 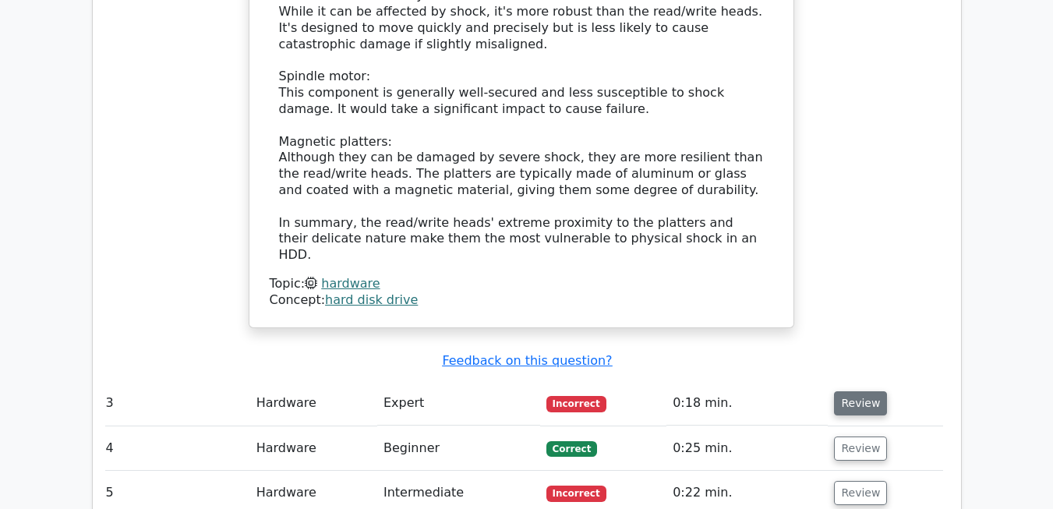 What do you see at coordinates (521, 284) in the screenshot?
I see `div: Topic:` at bounding box center [521, 284].